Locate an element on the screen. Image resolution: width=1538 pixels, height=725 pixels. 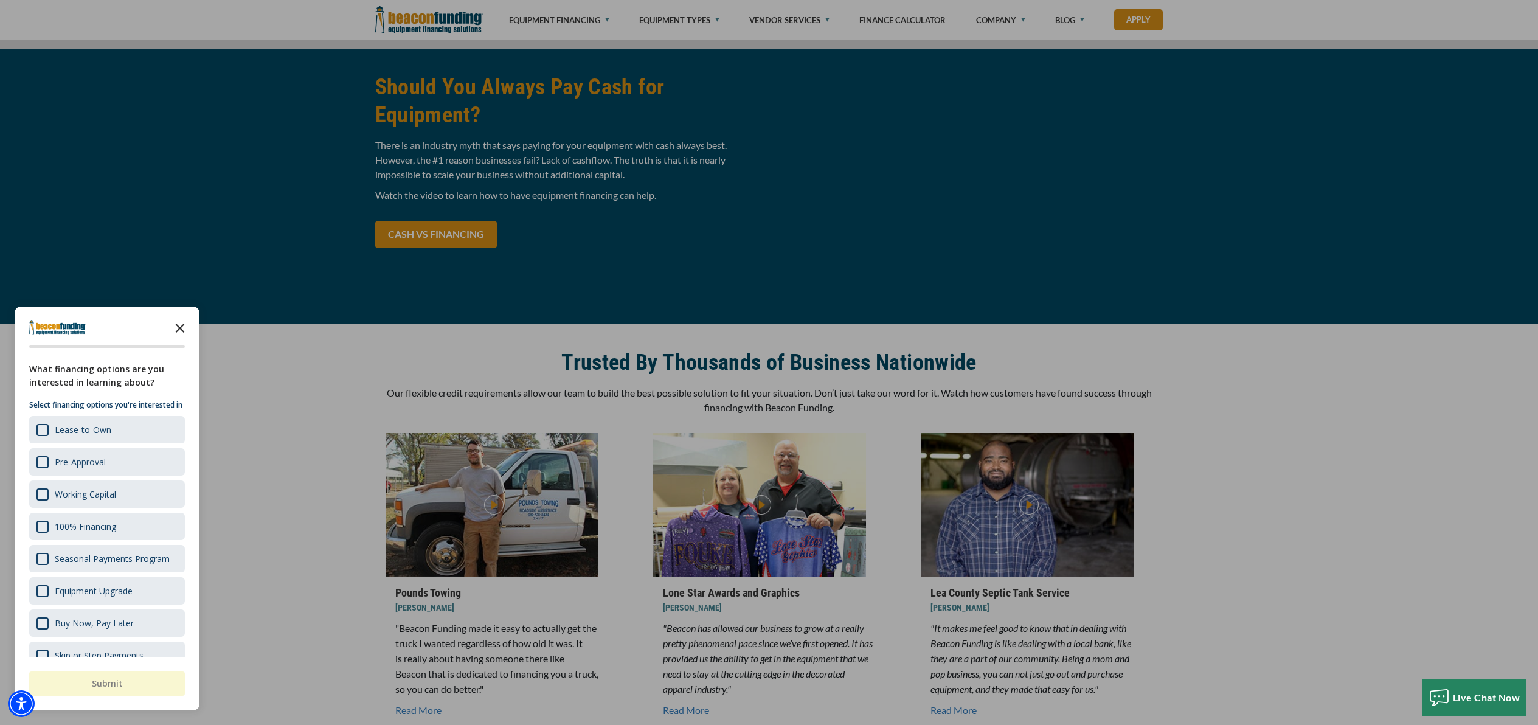
div: Survey is located at coordinates (107, 508).